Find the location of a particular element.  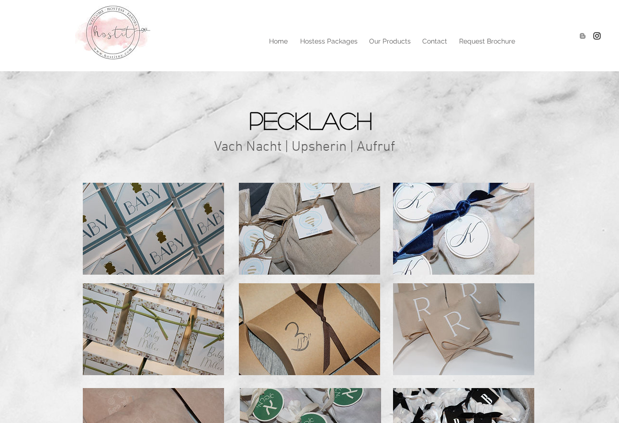

img: Hostitny is located at coordinates (597, 36).